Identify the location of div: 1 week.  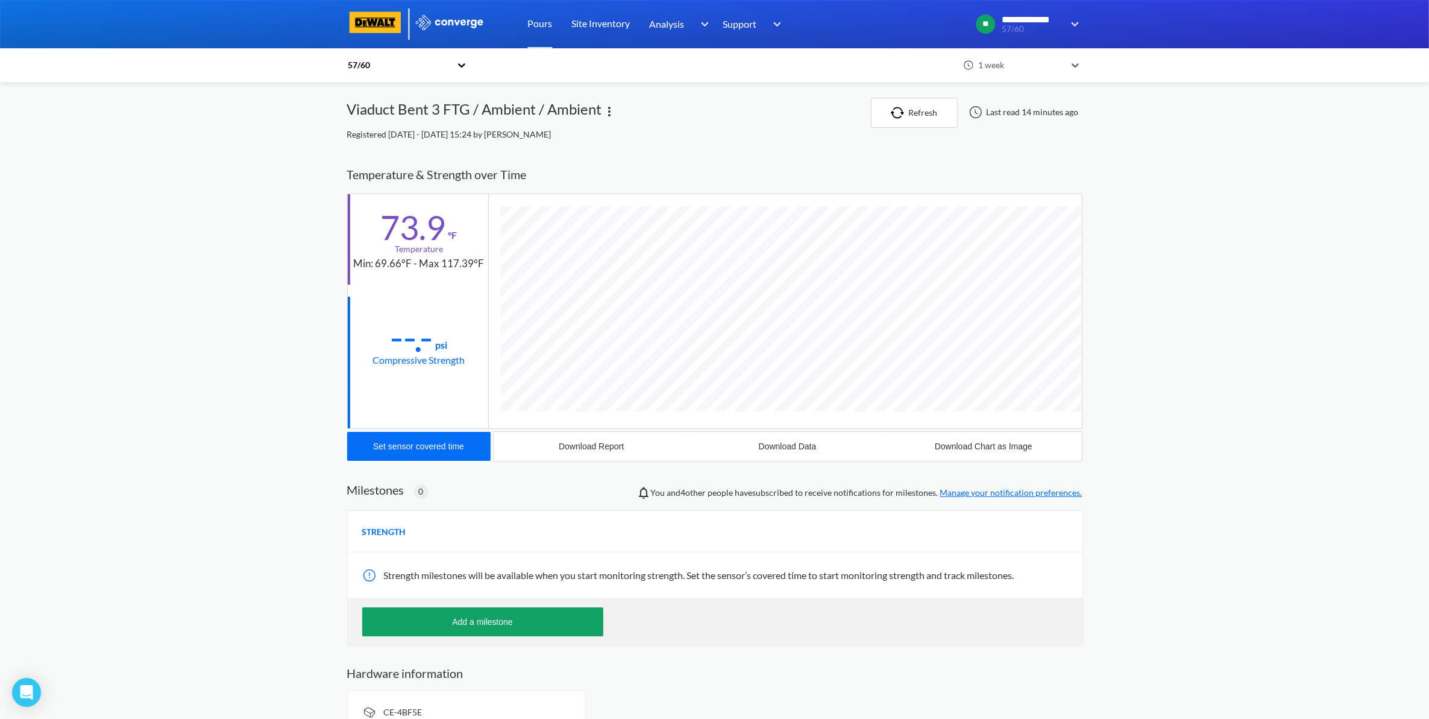
(1021, 65).